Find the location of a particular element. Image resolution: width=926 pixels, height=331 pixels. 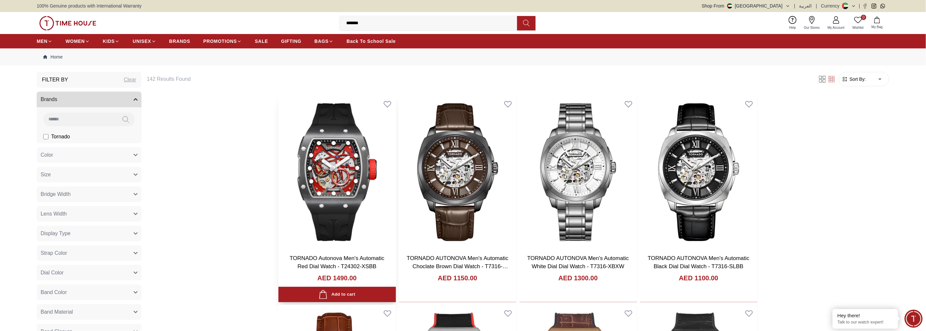

div: Clear is located at coordinates (130, 80).